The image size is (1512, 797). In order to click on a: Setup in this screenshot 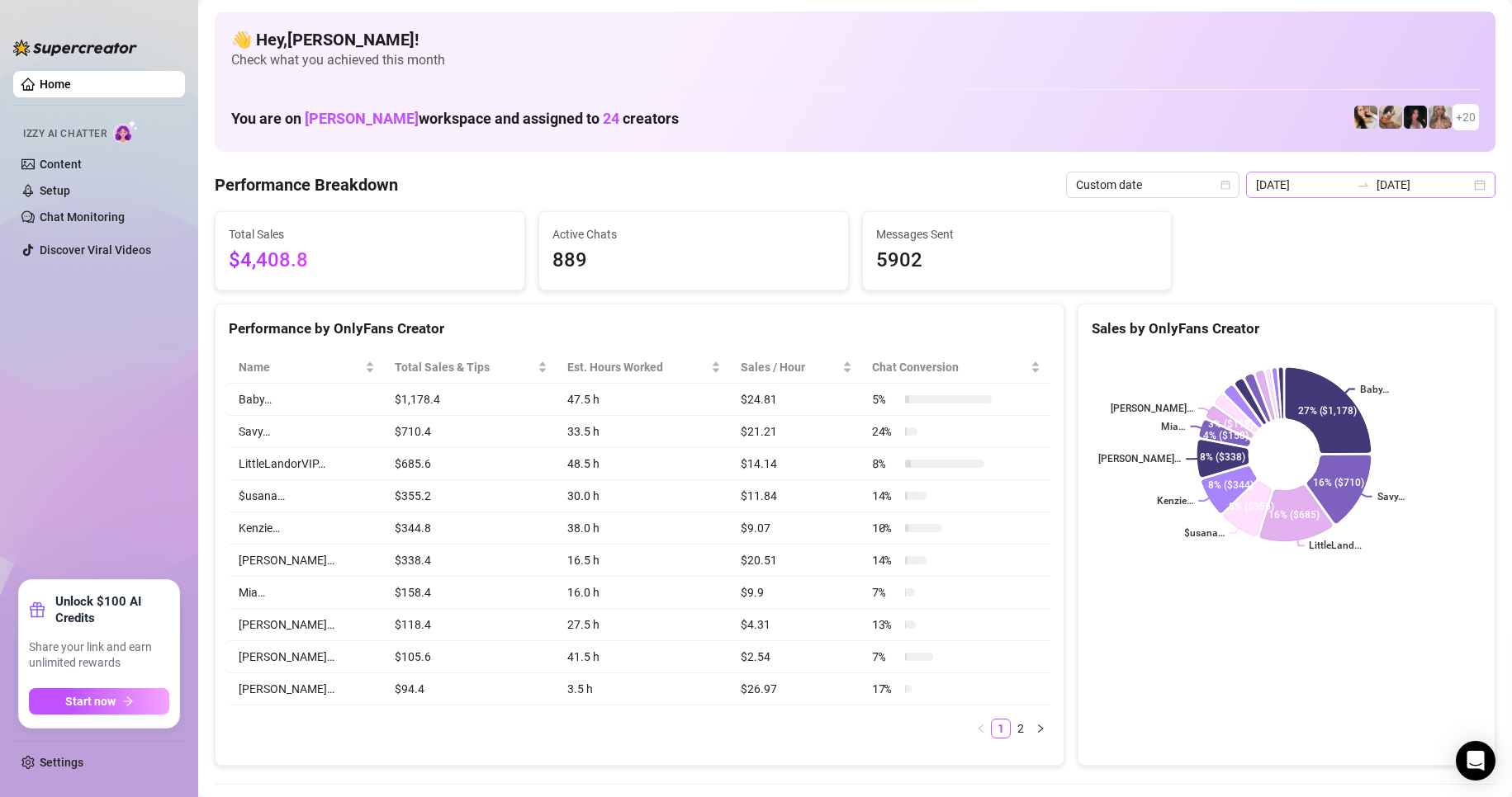, I will do `click(55, 190)`.